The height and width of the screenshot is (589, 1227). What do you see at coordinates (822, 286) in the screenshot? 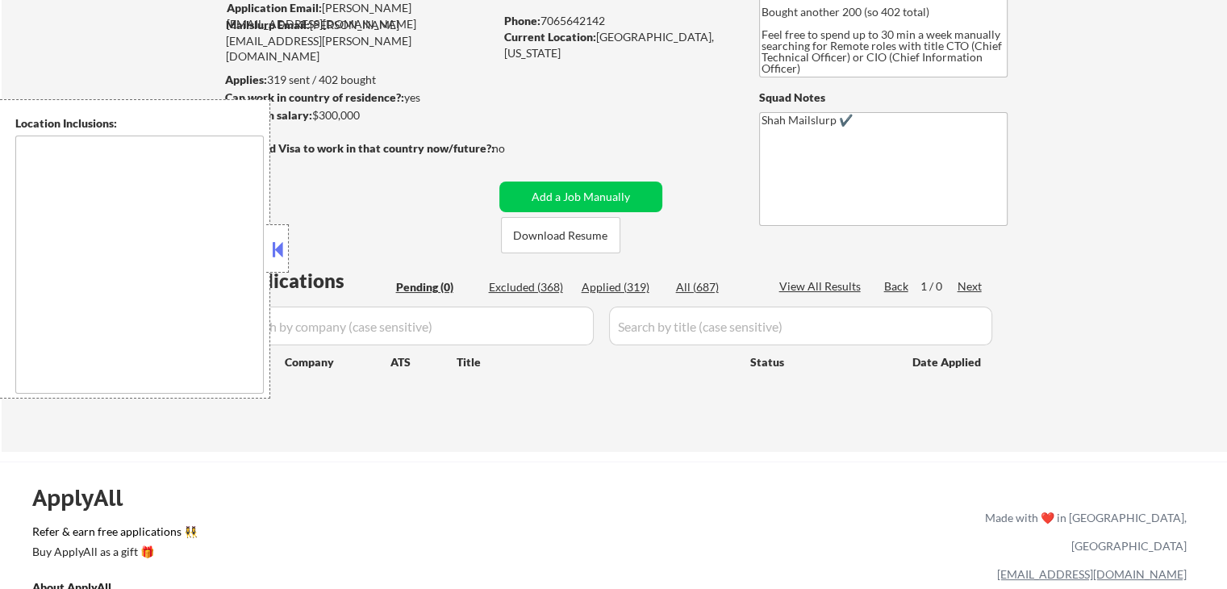
I see `div: View All Results` at bounding box center [822, 286].